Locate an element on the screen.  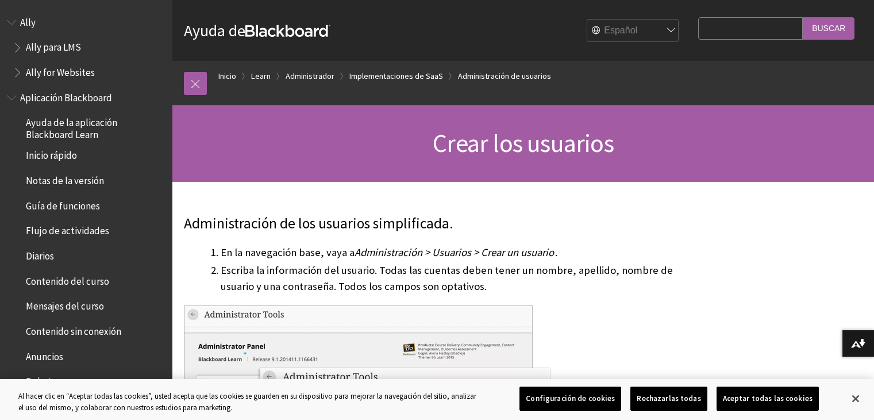
span: Ally for Websites is located at coordinates (60, 70).